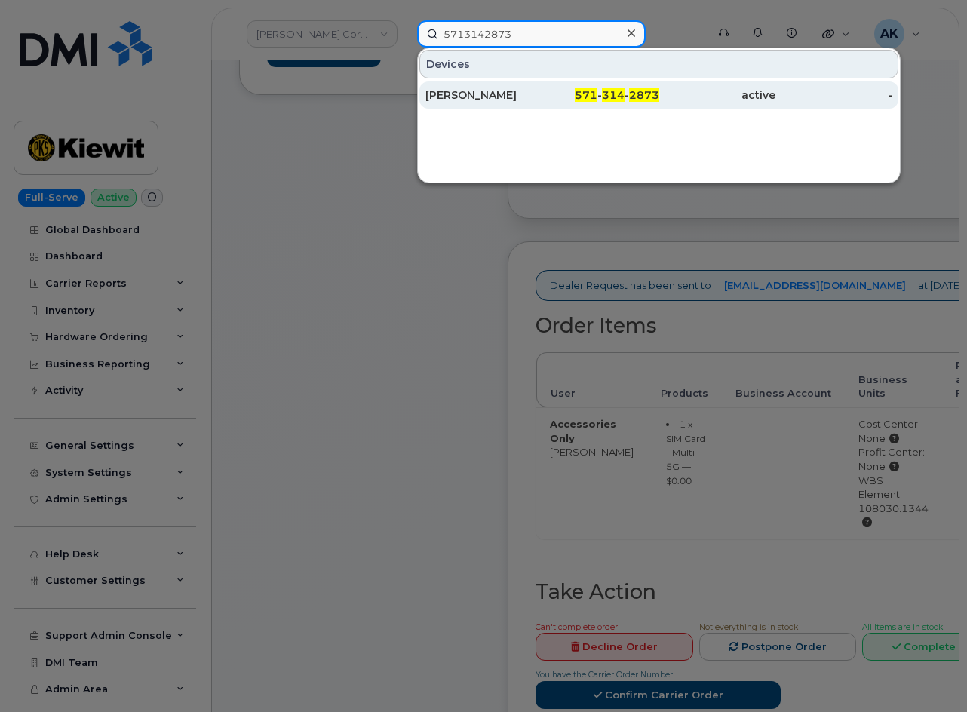  What do you see at coordinates (717, 95) in the screenshot?
I see `div: active` at bounding box center [717, 95].